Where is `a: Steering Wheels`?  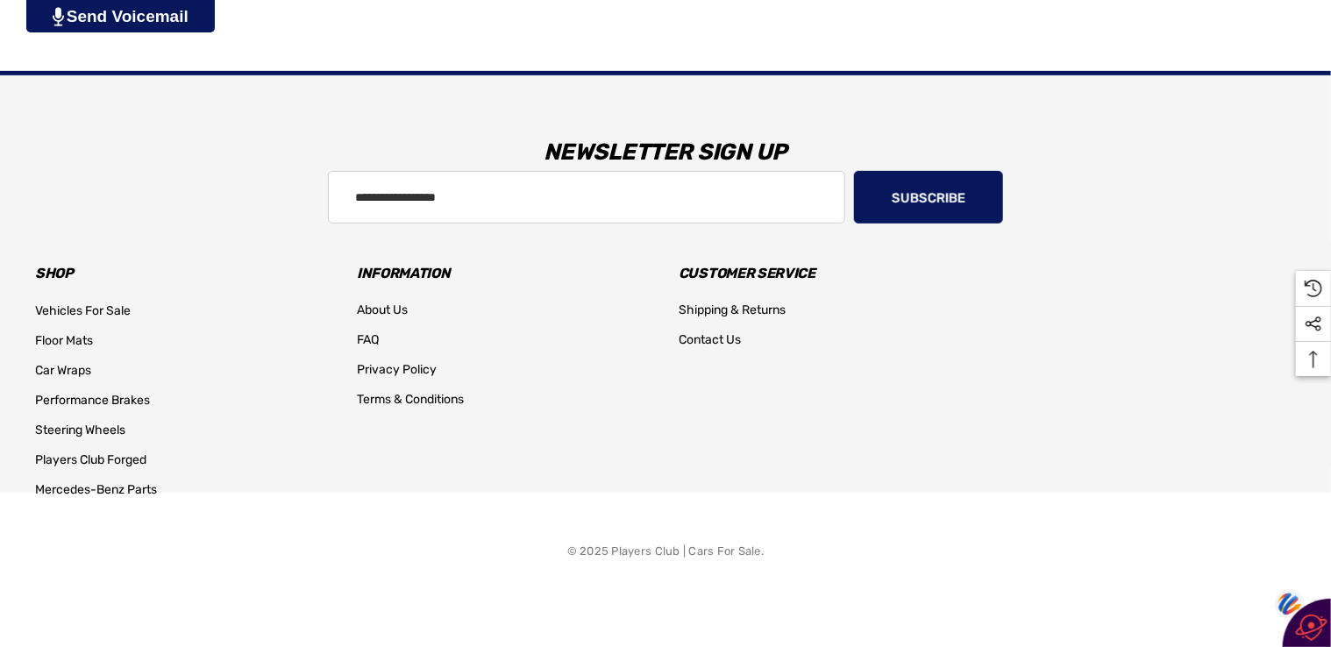
a: Steering Wheels is located at coordinates (80, 431).